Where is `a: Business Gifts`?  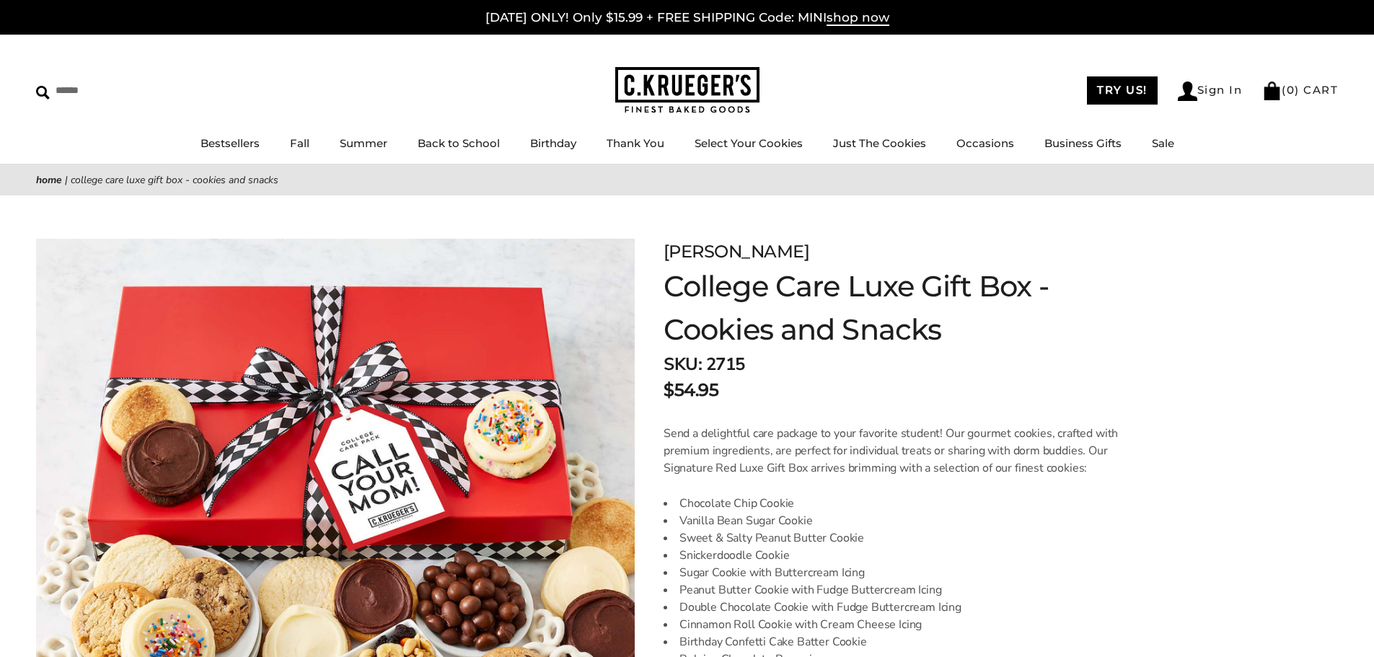
a: Business Gifts is located at coordinates (1082, 143).